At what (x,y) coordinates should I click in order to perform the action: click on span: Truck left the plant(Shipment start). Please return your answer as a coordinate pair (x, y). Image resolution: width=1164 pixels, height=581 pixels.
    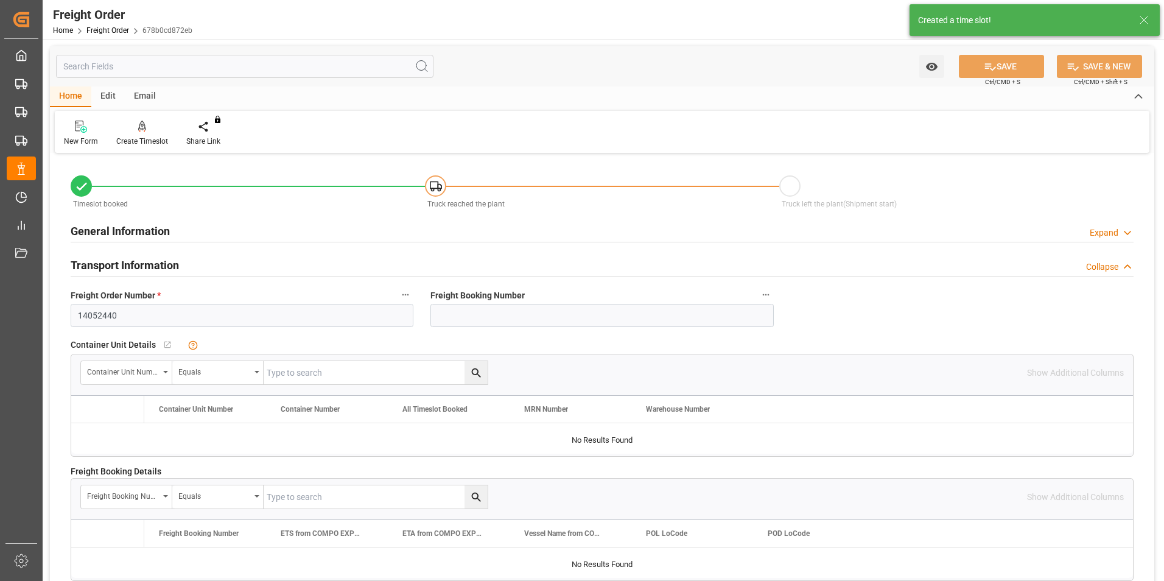
    Looking at the image, I should click on (839, 204).